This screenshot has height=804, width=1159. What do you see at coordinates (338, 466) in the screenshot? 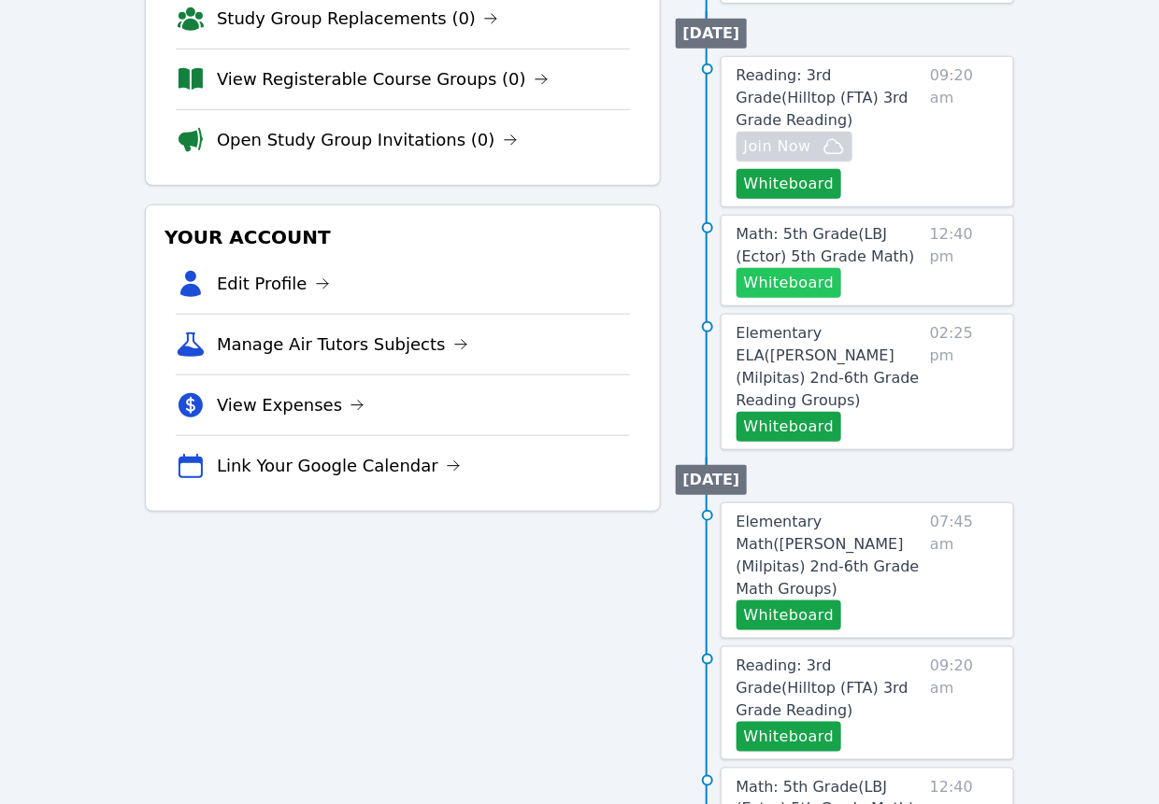
I see `a: Link Your Google Calendar` at bounding box center [338, 466].